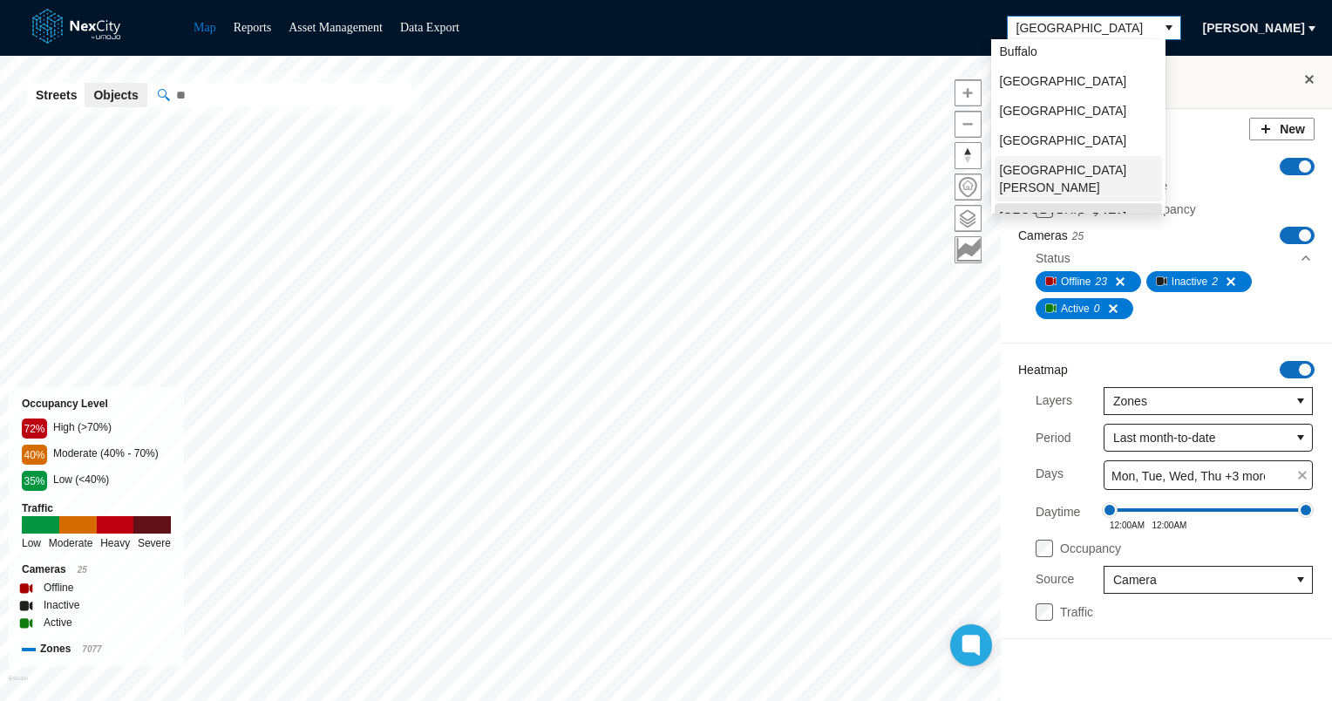 The height and width of the screenshot is (701, 1332). Describe the element at coordinates (1281, 129) in the screenshot. I see `button: New` at that location.